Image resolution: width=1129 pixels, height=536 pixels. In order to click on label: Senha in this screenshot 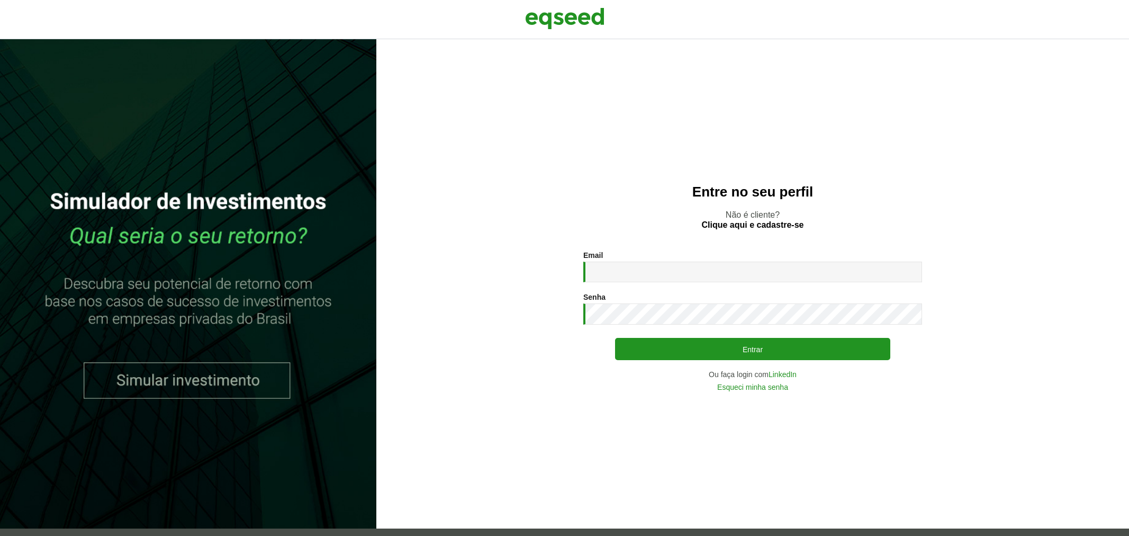, I will do `click(595, 297)`.